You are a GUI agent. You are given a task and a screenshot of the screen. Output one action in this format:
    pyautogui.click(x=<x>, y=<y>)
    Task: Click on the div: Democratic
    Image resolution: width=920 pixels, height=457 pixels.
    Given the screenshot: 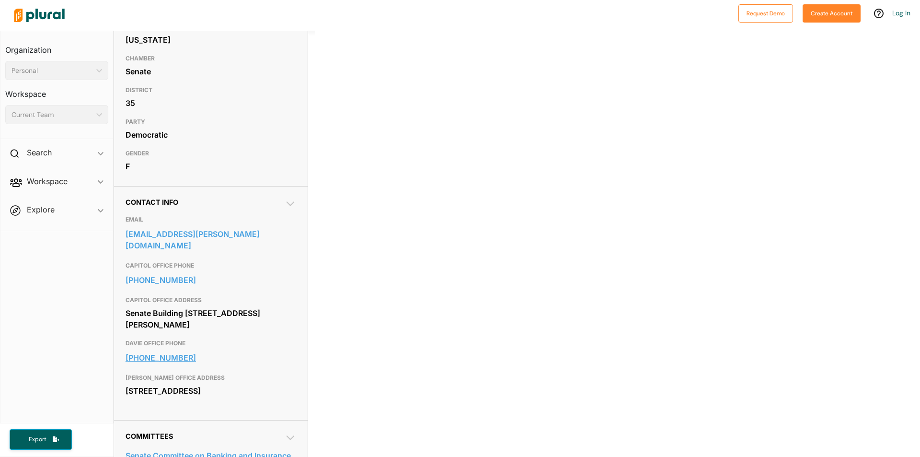 What is the action you would take?
    pyautogui.click(x=211, y=135)
    